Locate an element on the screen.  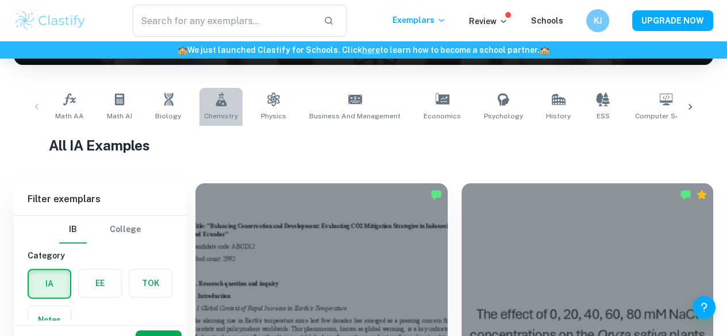
button: College is located at coordinates (125, 230).